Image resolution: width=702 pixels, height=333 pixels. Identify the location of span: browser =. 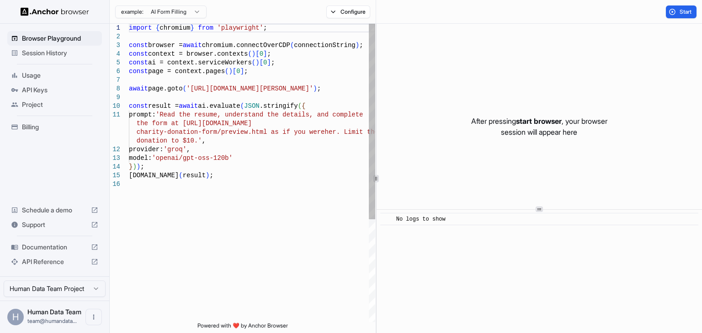
(166, 45).